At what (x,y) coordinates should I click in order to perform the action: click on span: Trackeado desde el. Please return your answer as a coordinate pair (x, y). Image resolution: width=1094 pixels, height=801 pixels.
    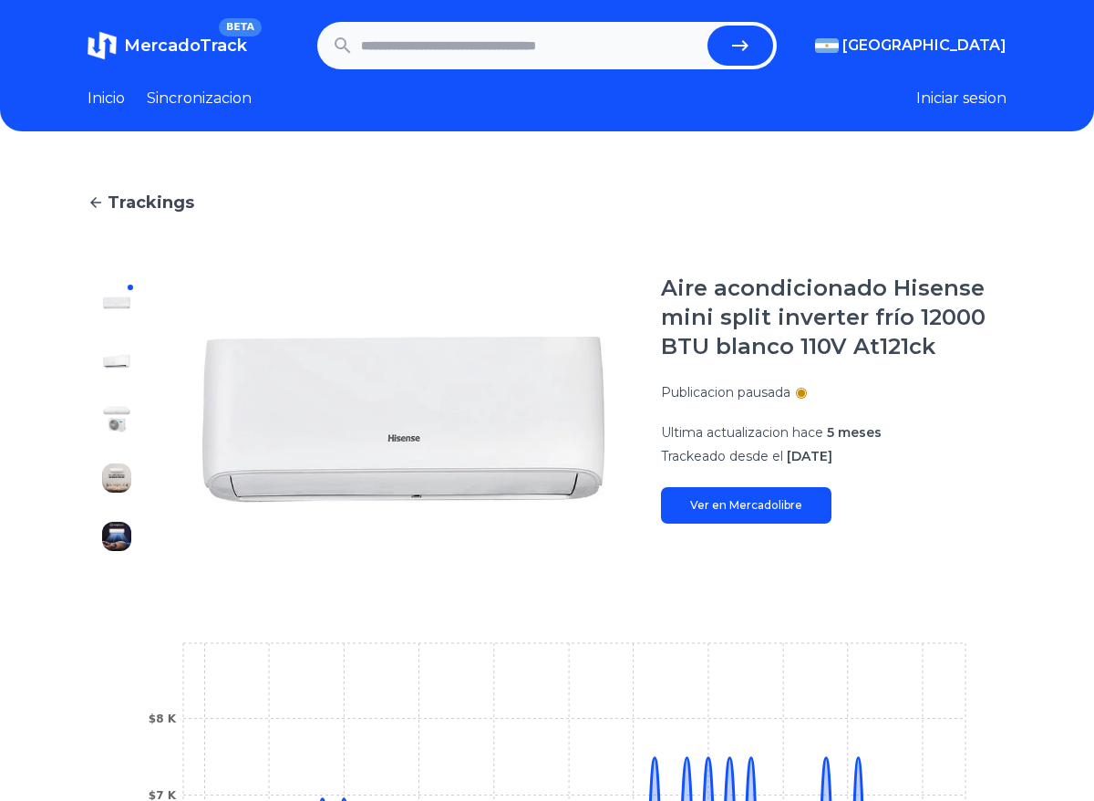
    Looking at the image, I should click on (722, 456).